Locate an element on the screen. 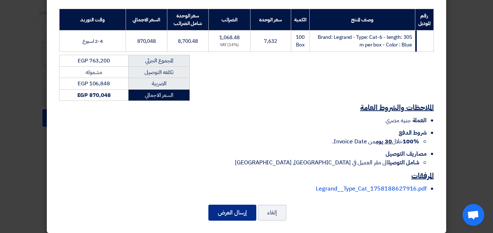  th: وقت التوريد is located at coordinates (93, 20).